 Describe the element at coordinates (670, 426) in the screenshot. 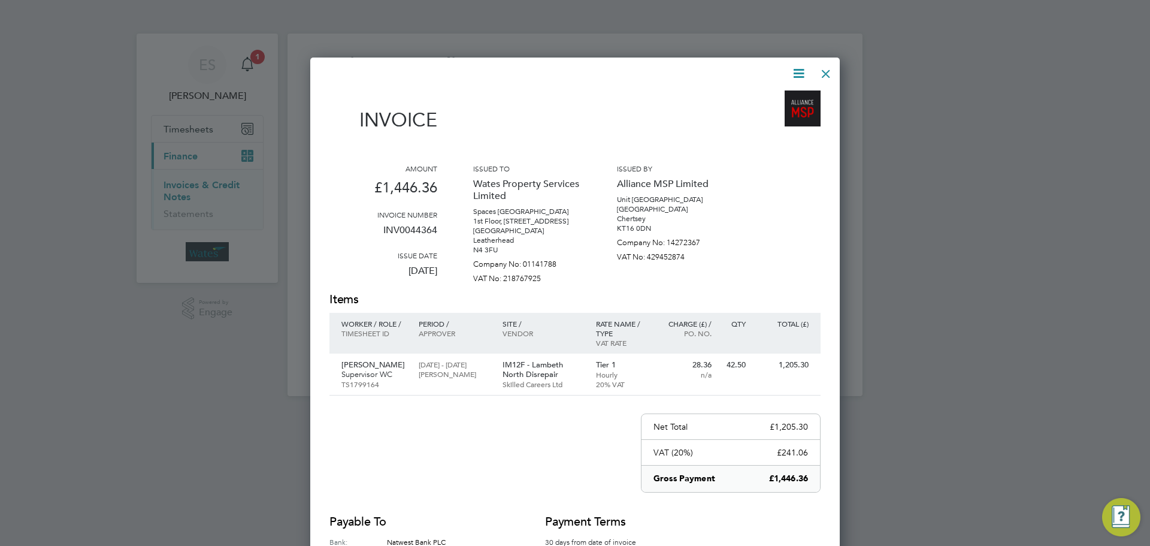

I see `p: Net Total` at that location.